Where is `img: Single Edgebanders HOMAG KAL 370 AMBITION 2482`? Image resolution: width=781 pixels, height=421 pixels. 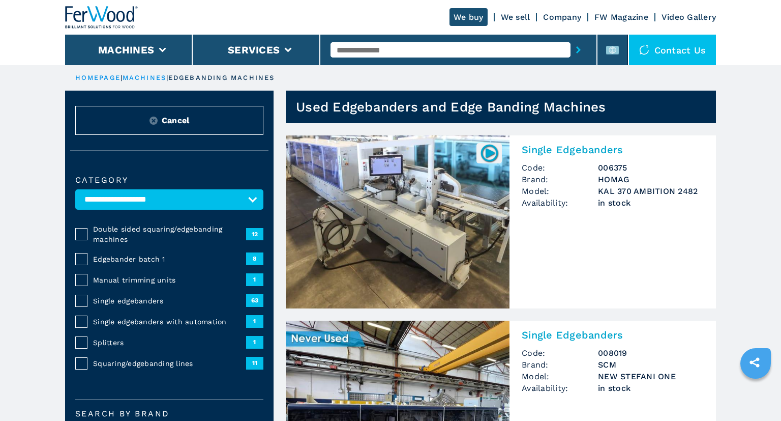 img: Single Edgebanders HOMAG KAL 370 AMBITION 2482 is located at coordinates (398, 222).